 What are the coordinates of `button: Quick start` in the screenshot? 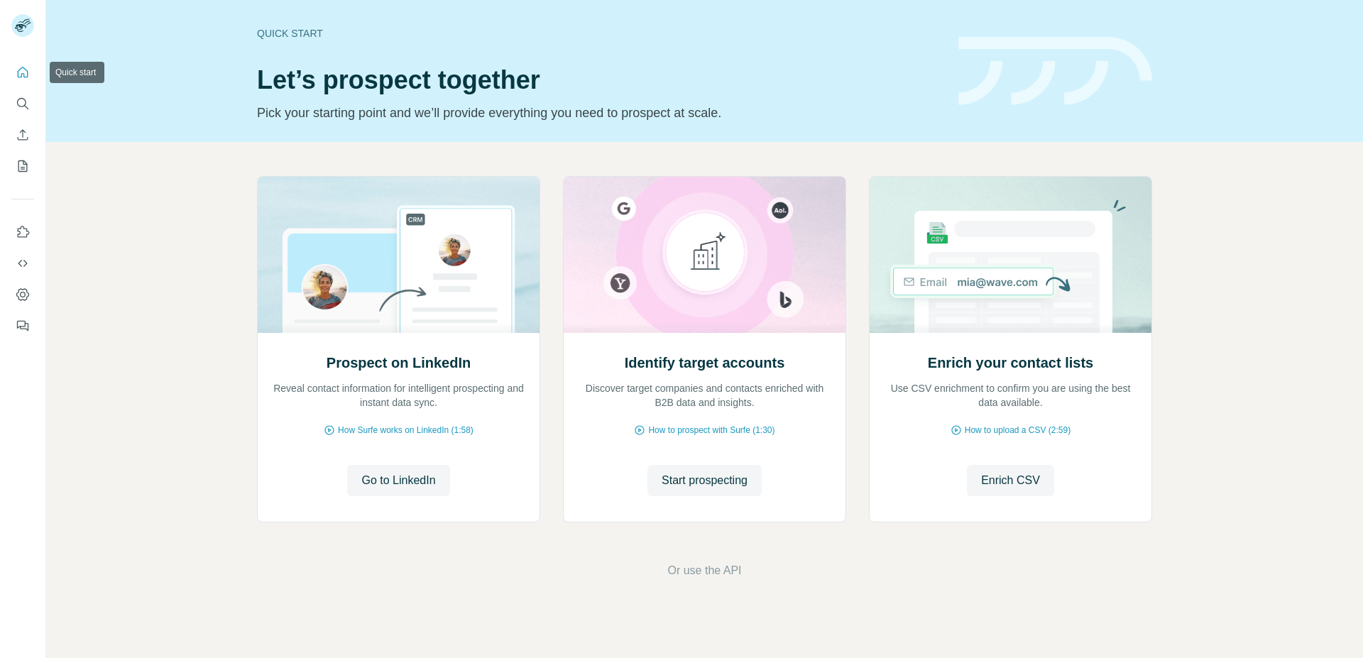 It's located at (23, 72).